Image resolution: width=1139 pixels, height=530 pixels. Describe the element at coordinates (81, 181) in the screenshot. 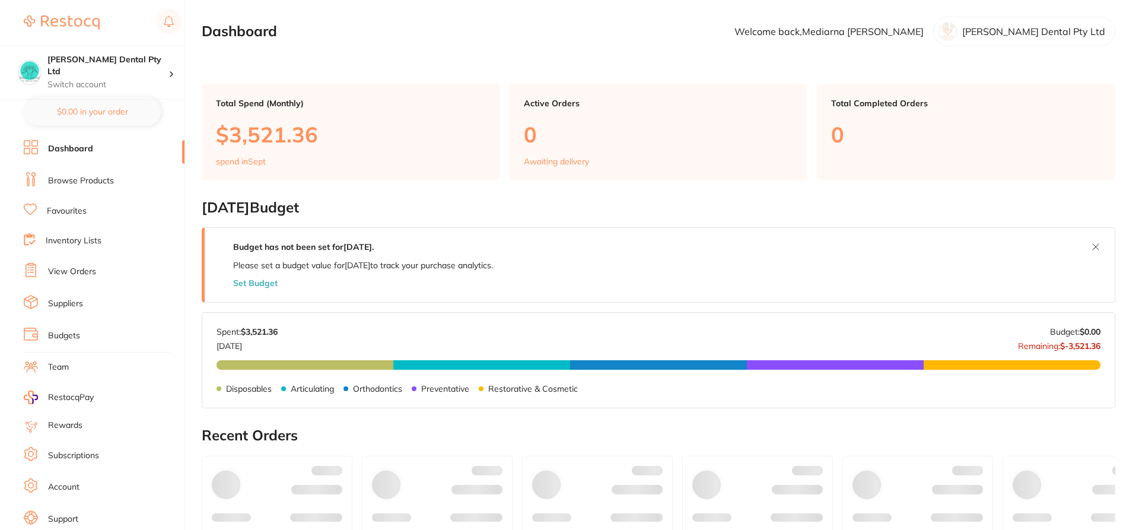

I see `a: Browse Products` at that location.